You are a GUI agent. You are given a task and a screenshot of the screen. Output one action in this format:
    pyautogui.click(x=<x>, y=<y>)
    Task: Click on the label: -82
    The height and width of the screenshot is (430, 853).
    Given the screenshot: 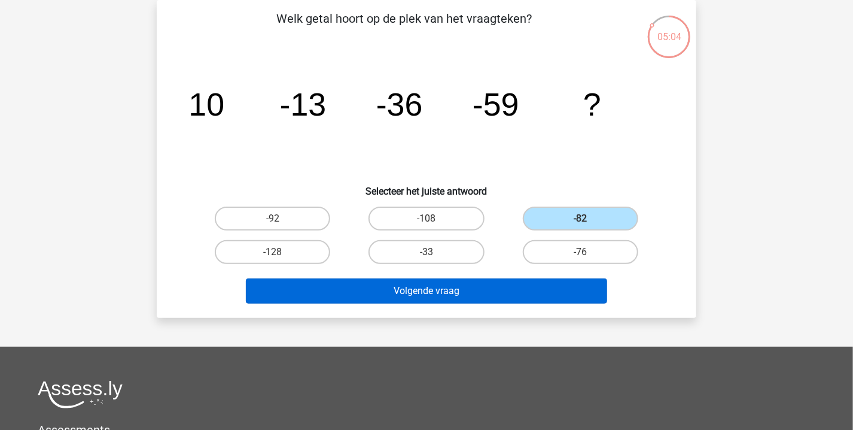 What is the action you would take?
    pyautogui.click(x=580, y=218)
    